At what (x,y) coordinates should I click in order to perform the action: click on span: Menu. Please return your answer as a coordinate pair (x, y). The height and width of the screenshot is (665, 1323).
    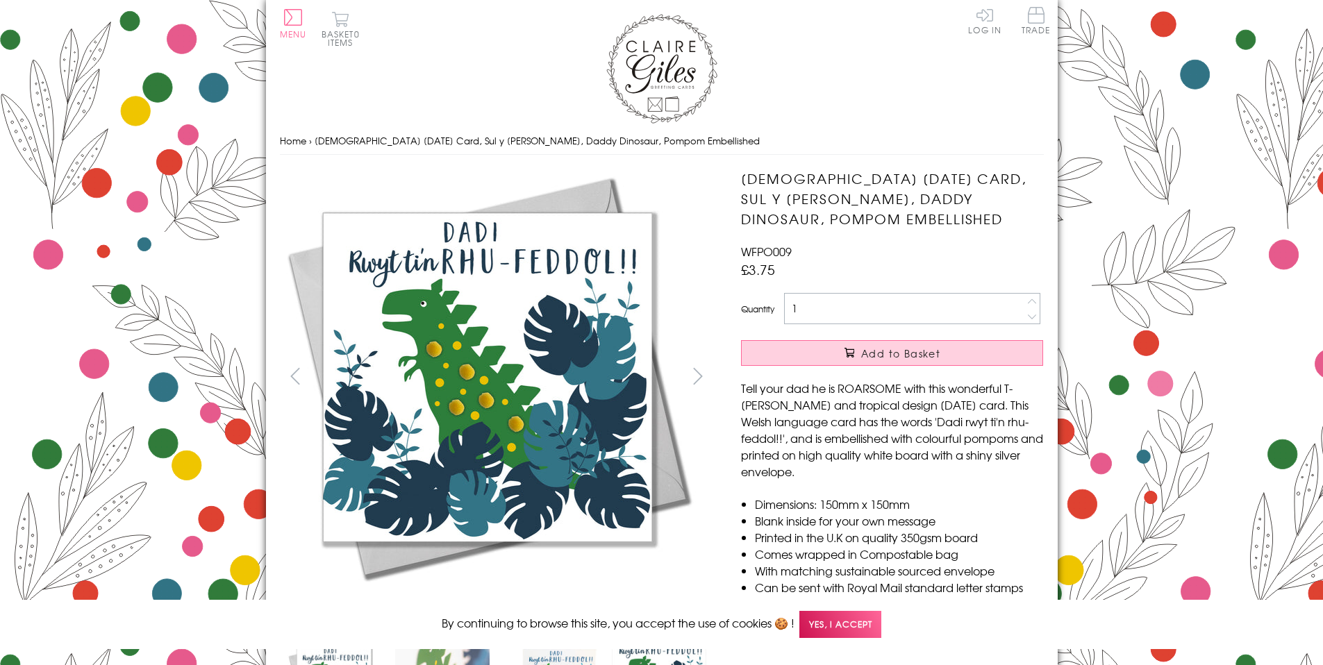
    Looking at the image, I should click on (293, 34).